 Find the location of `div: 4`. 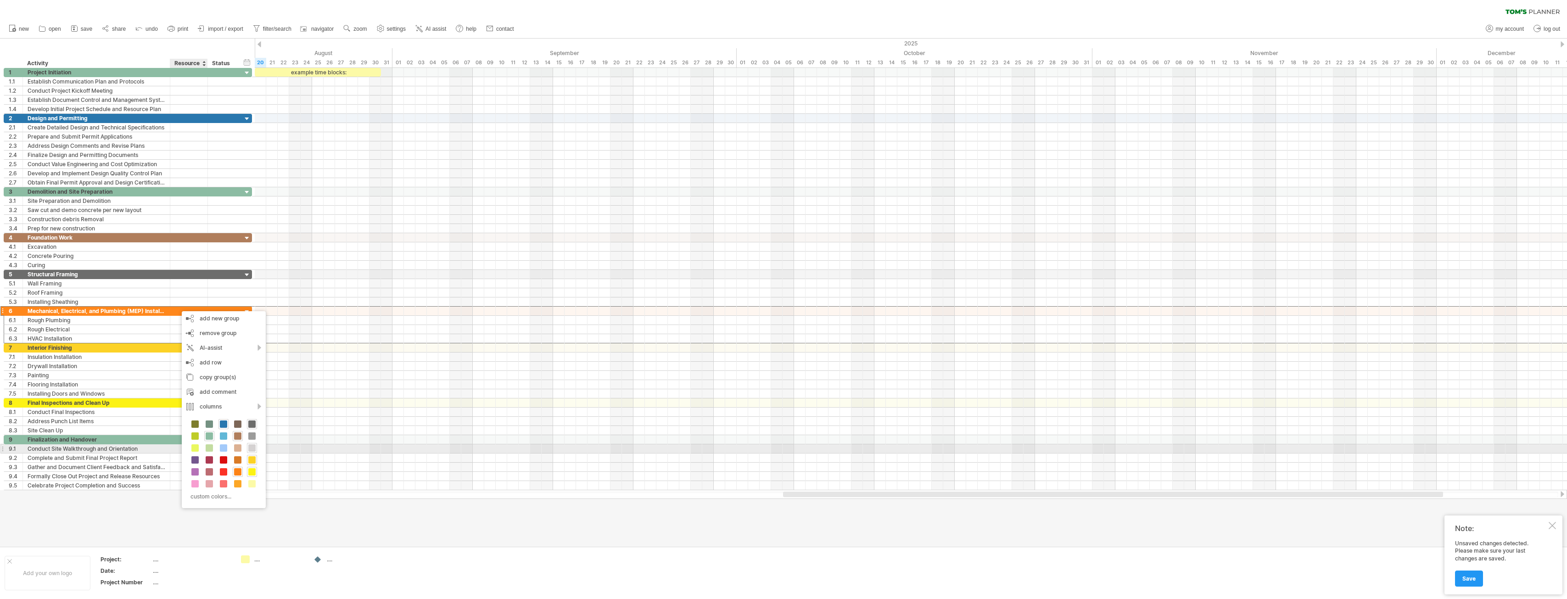

div: 4 is located at coordinates (16, 237).